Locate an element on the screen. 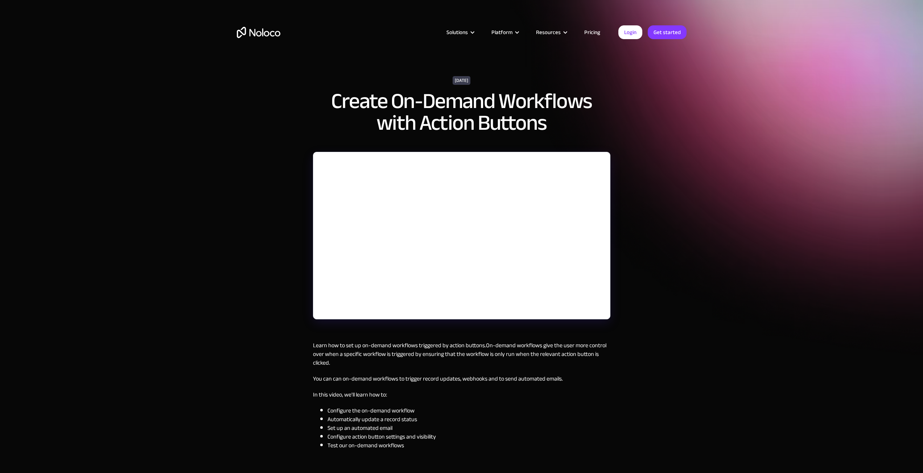  li: Configure action button settings and visibility is located at coordinates (469, 437).